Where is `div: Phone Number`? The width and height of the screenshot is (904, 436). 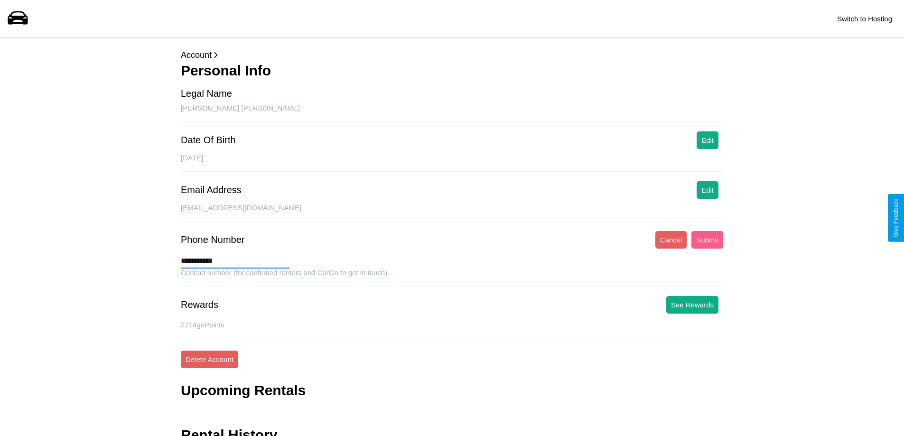 div: Phone Number is located at coordinates (213, 240).